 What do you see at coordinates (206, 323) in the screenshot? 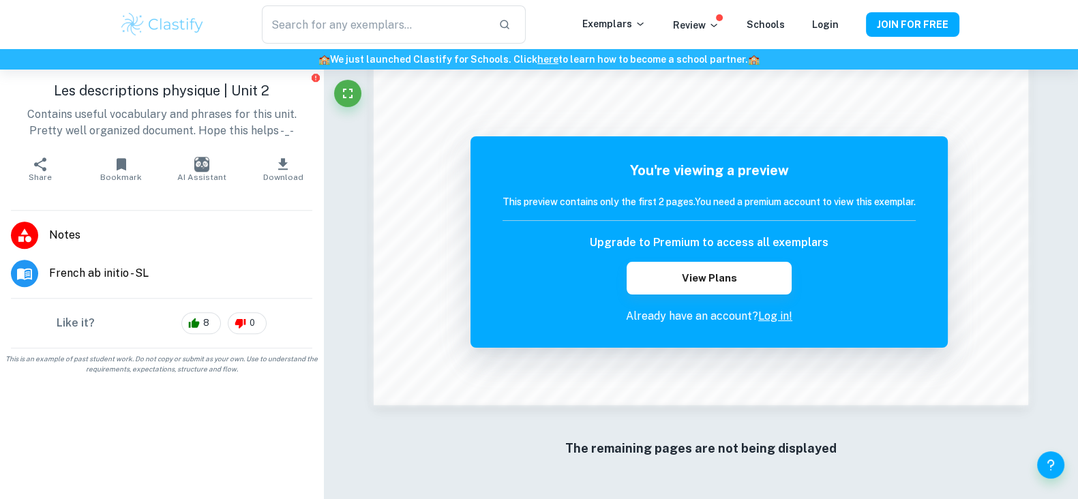
I see `span: 8` at bounding box center [206, 323].